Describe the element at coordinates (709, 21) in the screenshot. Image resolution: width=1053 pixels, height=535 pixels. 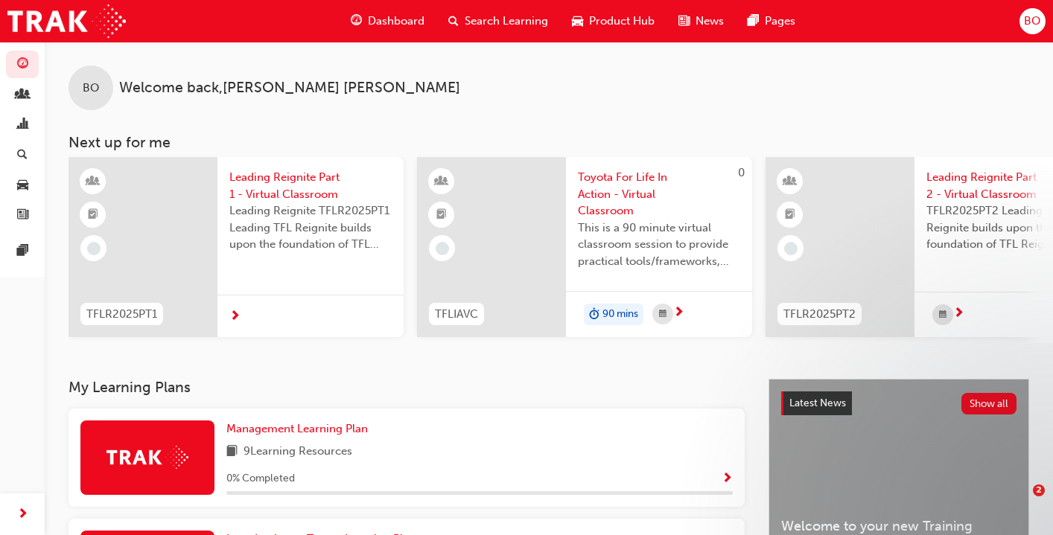
I see `span: News` at that location.